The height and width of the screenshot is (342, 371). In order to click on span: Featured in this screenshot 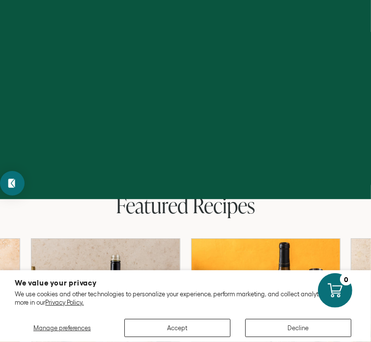, I will do `click(152, 205)`.